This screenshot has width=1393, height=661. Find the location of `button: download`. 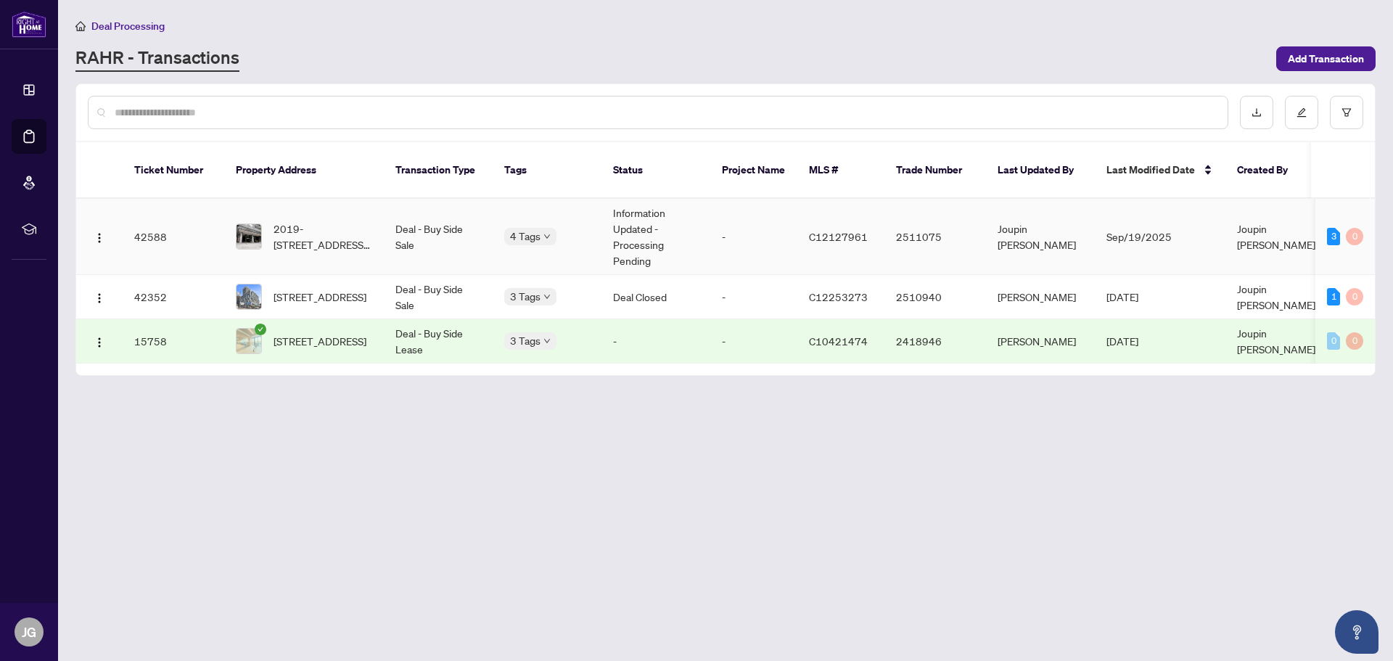

button: download is located at coordinates (1257, 112).